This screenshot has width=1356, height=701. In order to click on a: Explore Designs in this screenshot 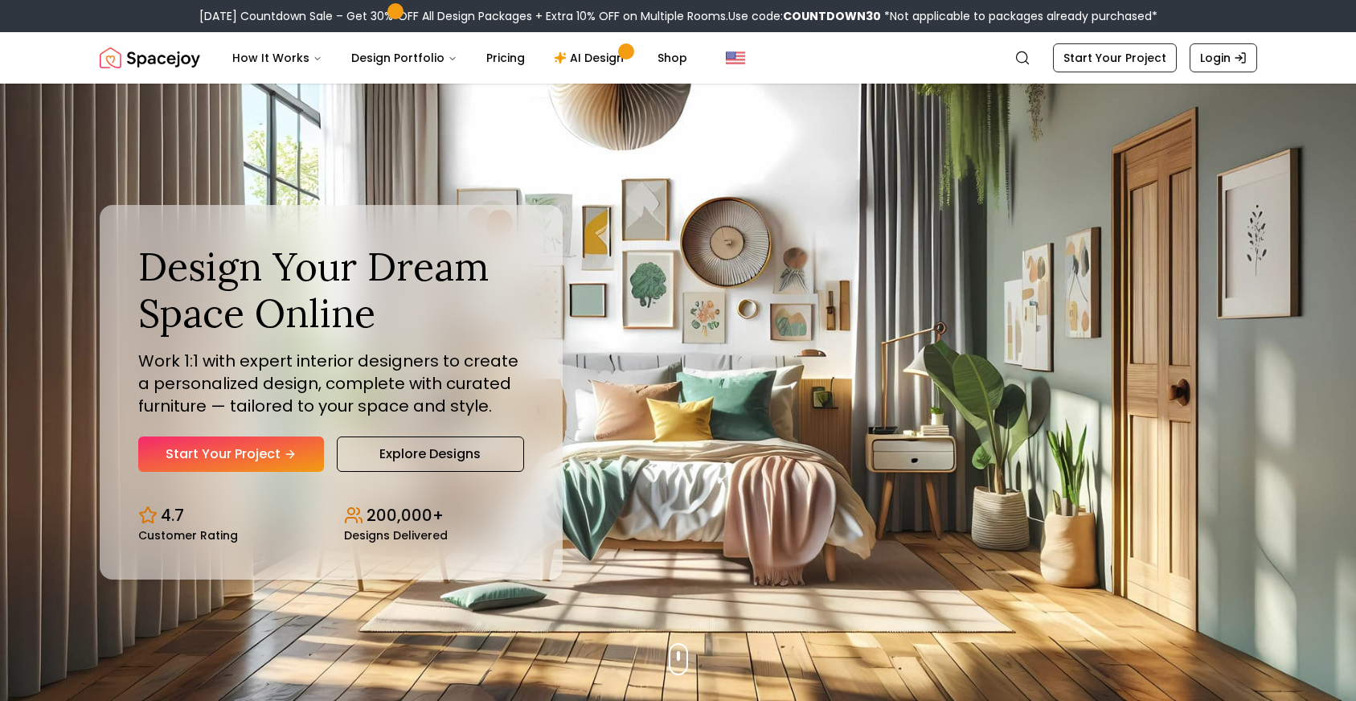, I will do `click(430, 454)`.